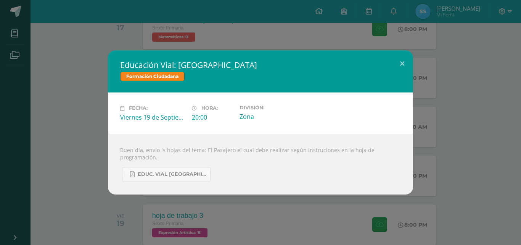  What do you see at coordinates (272, 107) in the screenshot?
I see `label: División:` at bounding box center [272, 107].